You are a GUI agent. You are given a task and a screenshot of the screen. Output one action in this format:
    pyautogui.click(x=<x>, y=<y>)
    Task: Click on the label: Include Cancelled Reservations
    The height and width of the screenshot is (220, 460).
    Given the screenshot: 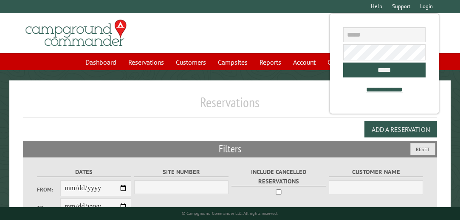 What is the action you would take?
    pyautogui.click(x=279, y=176)
    